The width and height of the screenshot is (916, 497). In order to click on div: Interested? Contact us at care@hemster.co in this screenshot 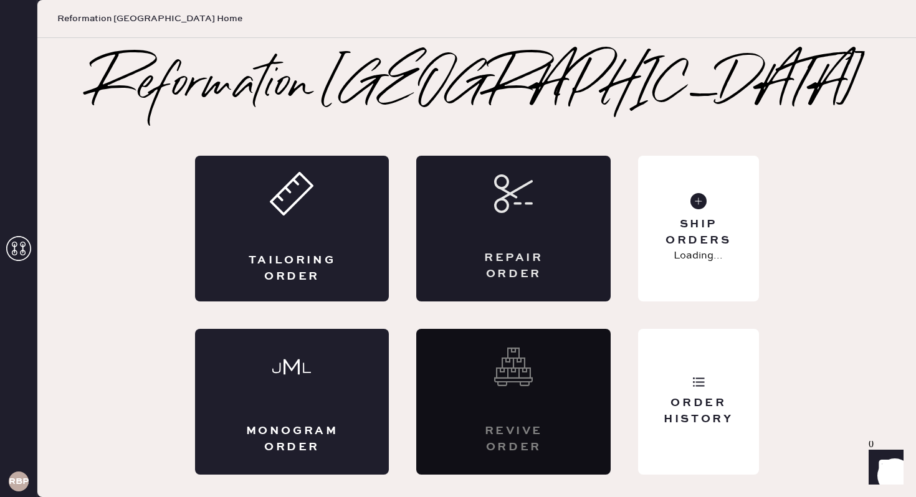, I will do `click(514, 402)`.